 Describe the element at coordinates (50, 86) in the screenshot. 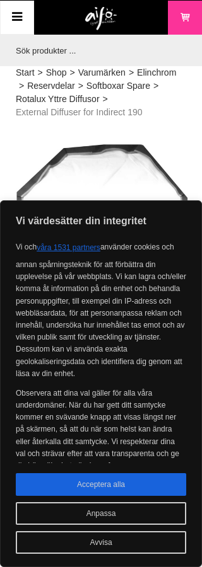

I see `a: Reservdelar` at that location.